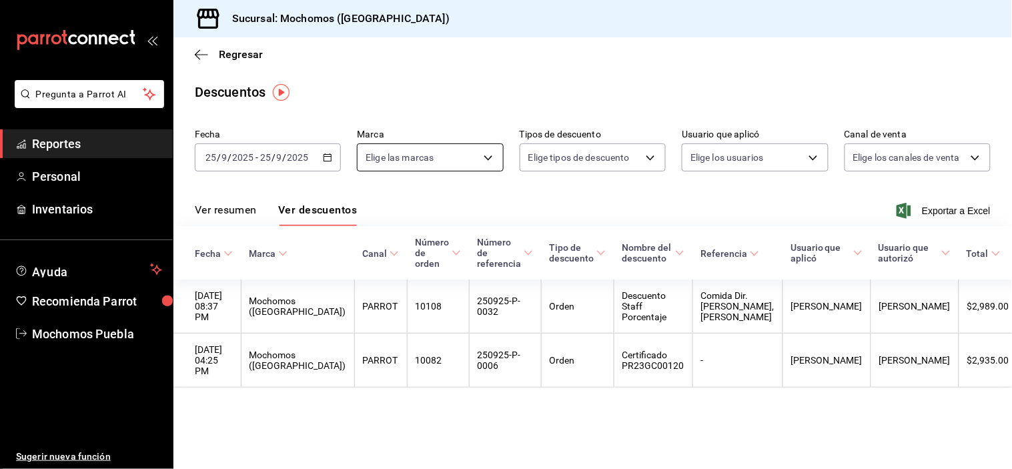 The height and width of the screenshot is (469, 1012). I want to click on label: Tipos de descuento, so click(592, 135).